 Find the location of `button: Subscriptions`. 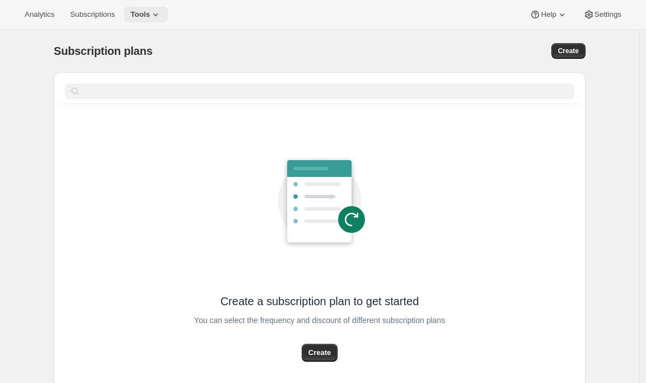

button: Subscriptions is located at coordinates (92, 15).